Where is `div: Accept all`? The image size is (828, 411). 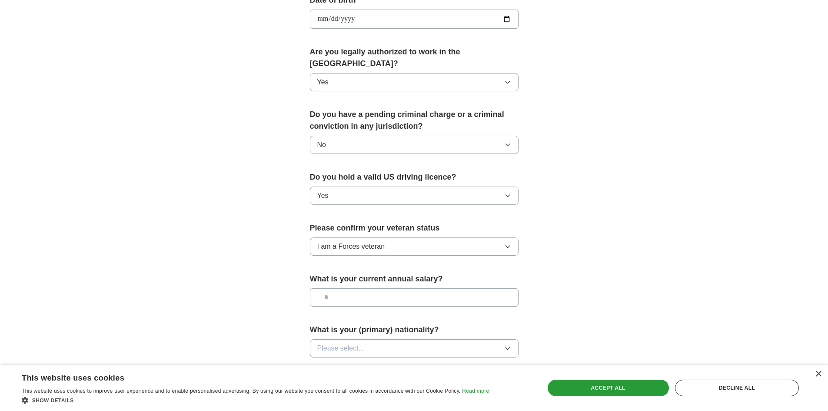 div: Accept all is located at coordinates (608, 388).